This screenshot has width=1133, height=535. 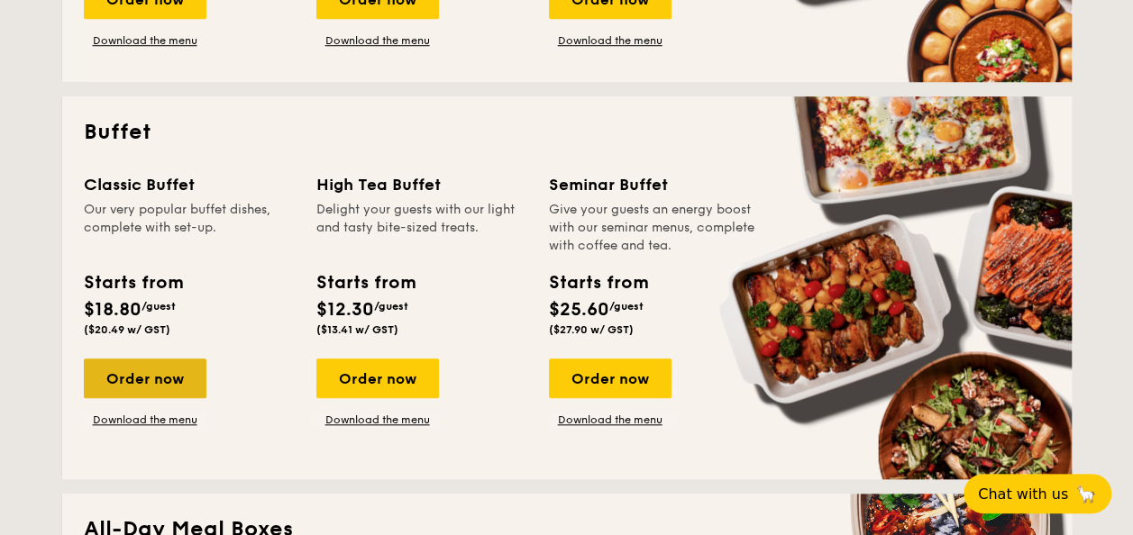 I want to click on div: Our very popular buffet dishes, complete with set-up., so click(x=189, y=228).